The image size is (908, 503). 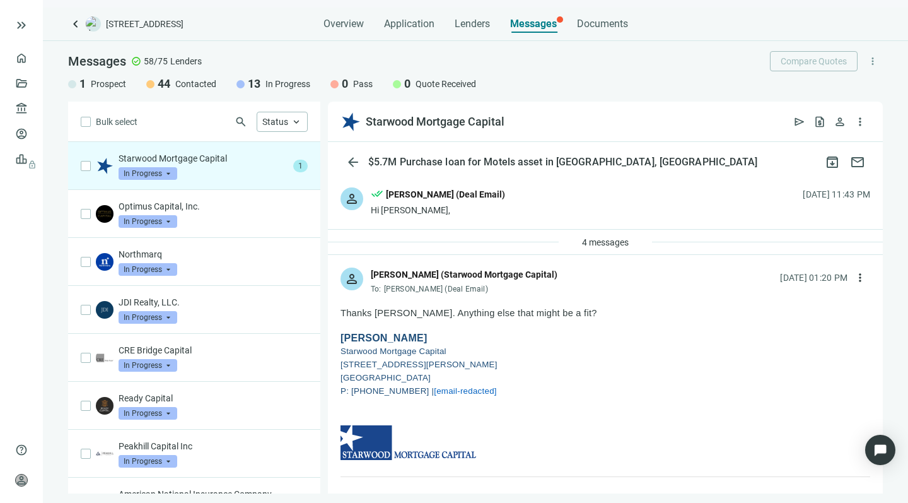 What do you see at coordinates (213, 494) in the screenshot?
I see `p: American National Insurance Company` at bounding box center [213, 494].